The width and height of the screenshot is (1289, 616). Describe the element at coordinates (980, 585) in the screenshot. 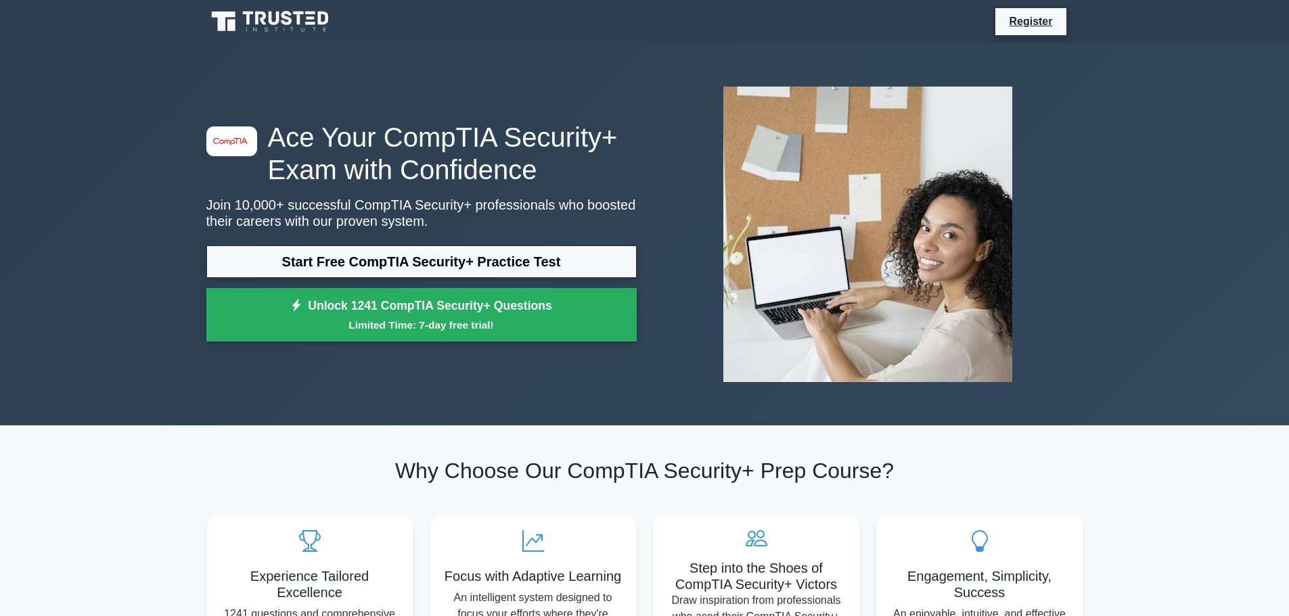

I see `h5: Engagement, Simplicity, Success` at that location.